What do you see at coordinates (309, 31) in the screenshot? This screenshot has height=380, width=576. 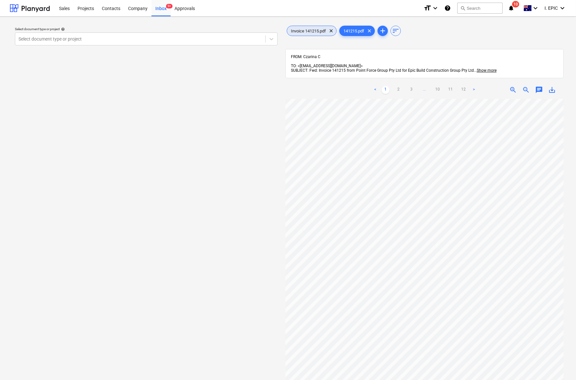 I see `span: Invoice 141215.pdf` at bounding box center [309, 31].